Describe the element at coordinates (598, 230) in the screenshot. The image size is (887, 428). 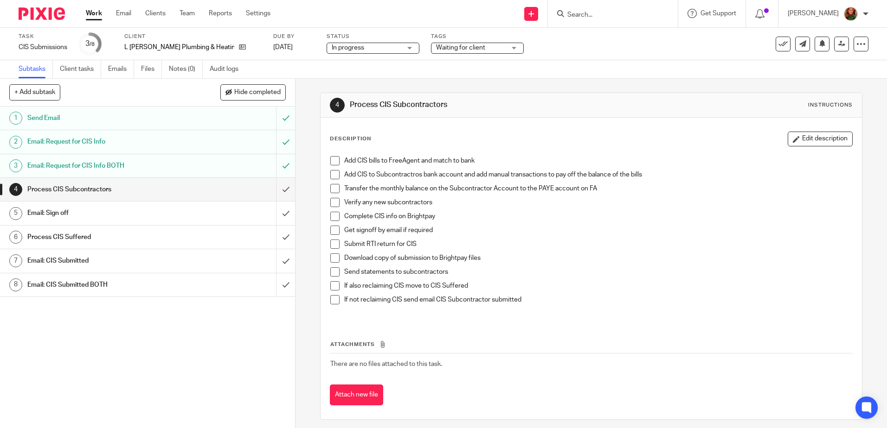
I see `p: Get signoff by email if required` at that location.